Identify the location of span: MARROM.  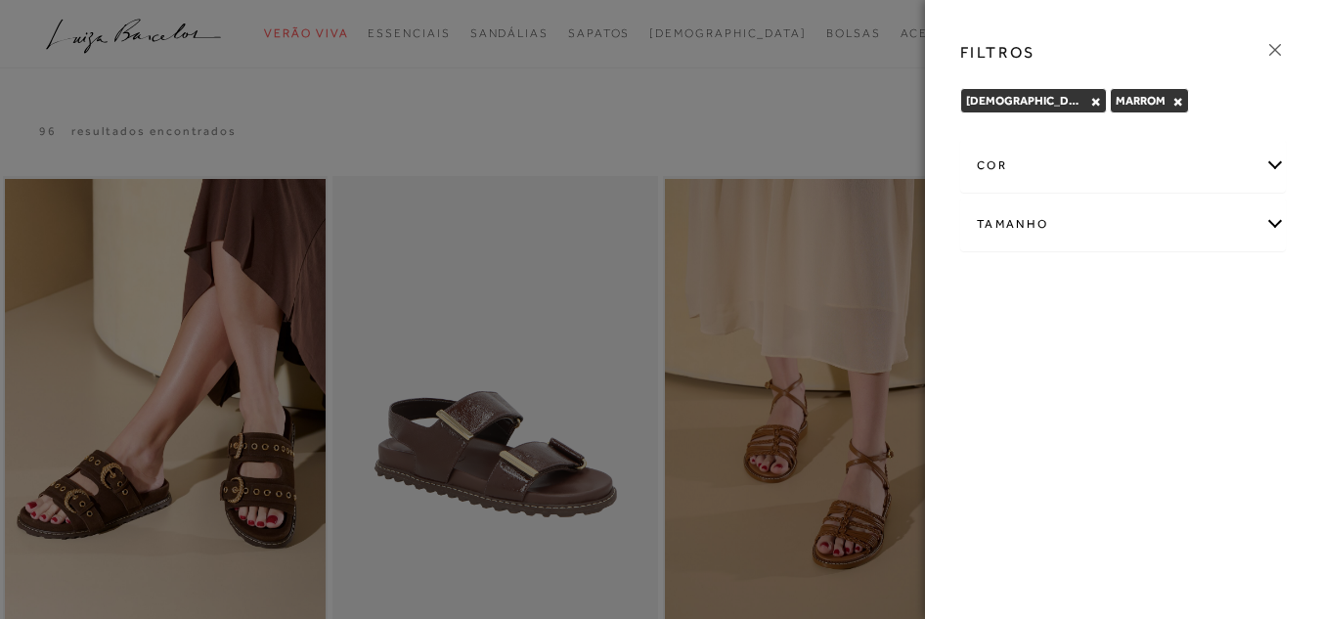
(1140, 101).